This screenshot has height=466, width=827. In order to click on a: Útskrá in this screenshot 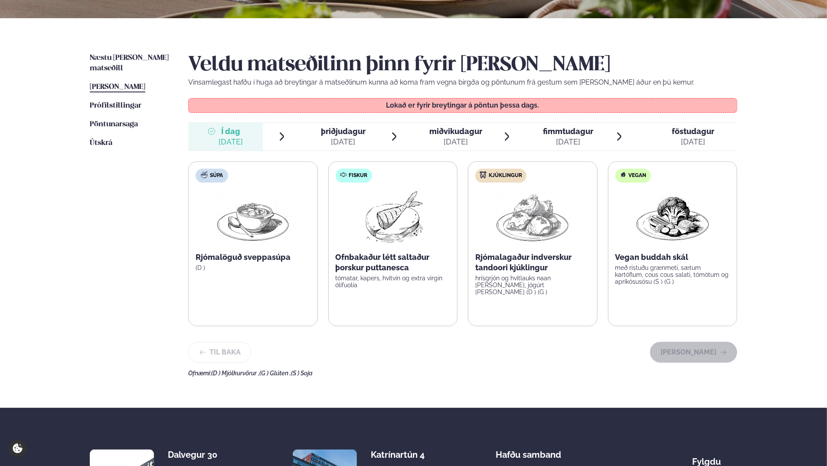, I will do `click(101, 143)`.